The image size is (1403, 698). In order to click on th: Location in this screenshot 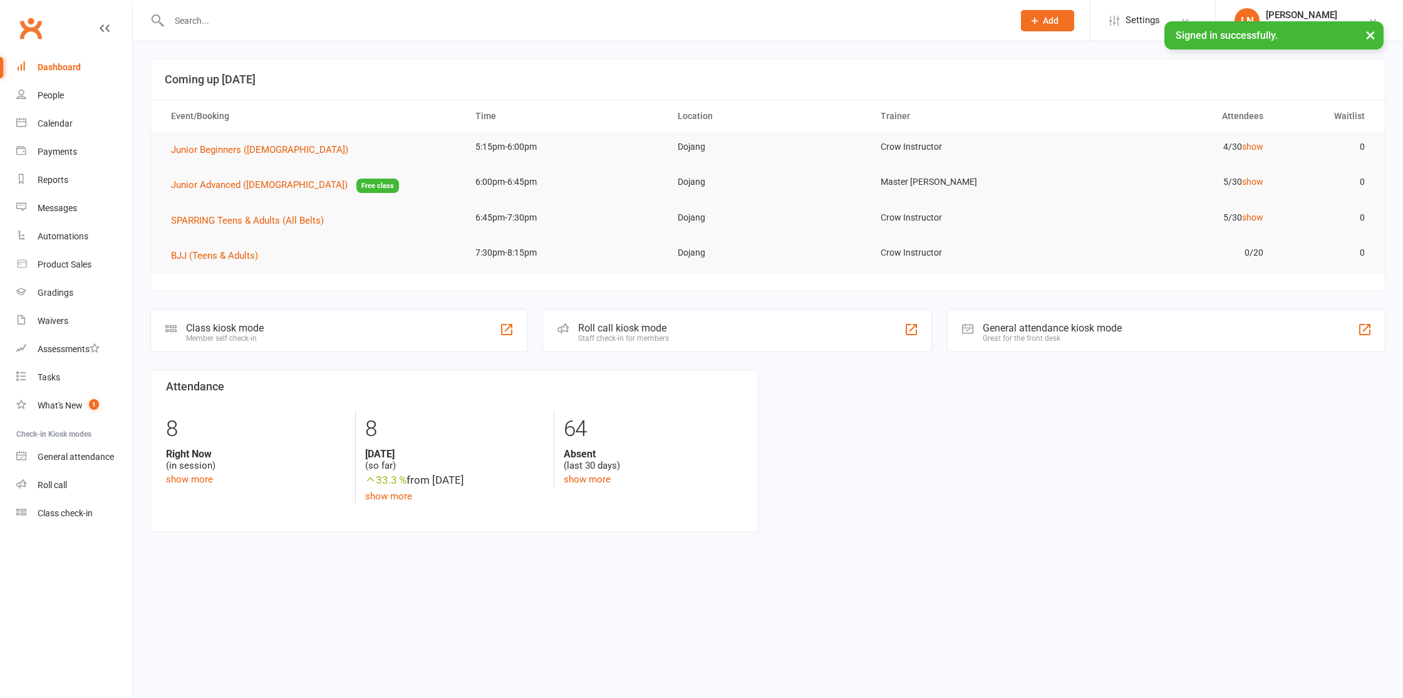, I will do `click(768, 116)`.